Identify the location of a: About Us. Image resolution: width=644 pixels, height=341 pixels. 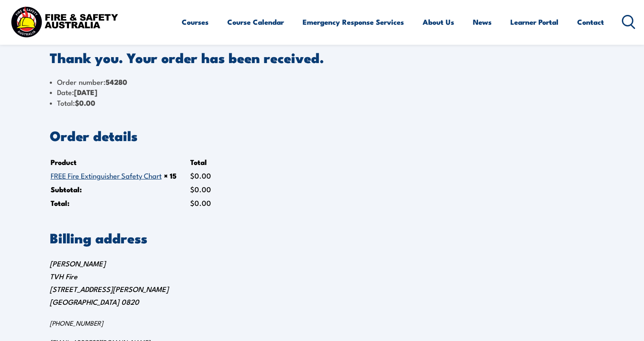
(439, 22).